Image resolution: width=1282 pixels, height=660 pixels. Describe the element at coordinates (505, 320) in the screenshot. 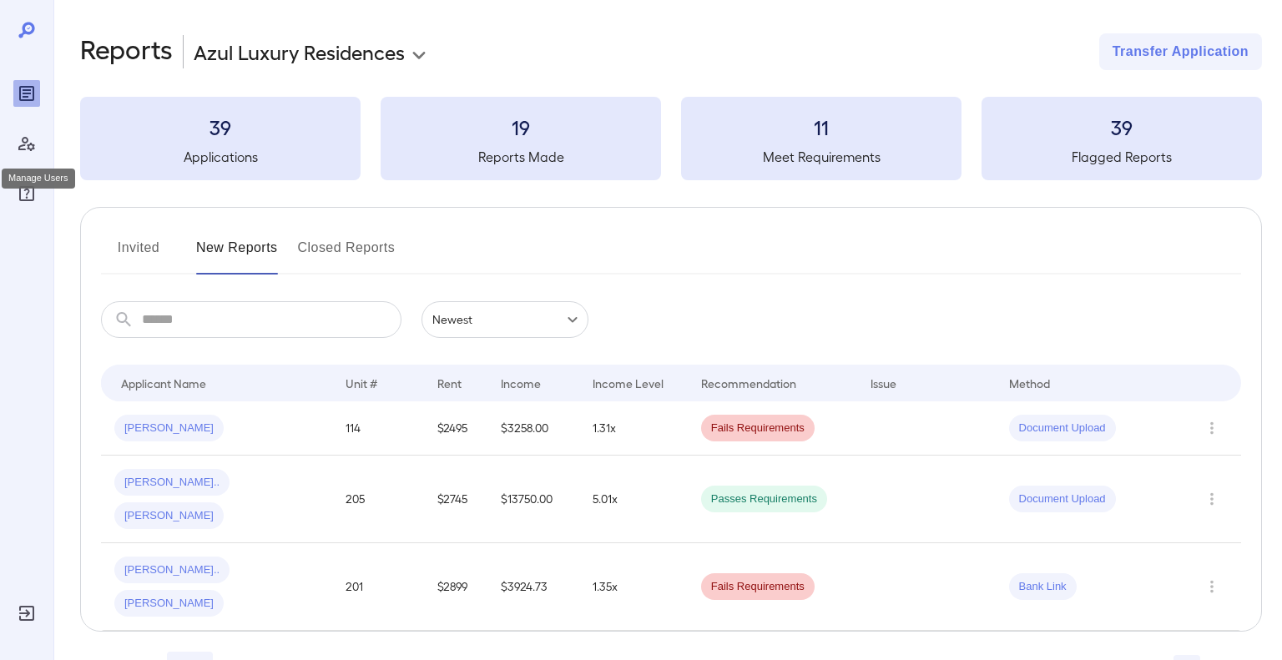

I see `div: Newest` at that location.